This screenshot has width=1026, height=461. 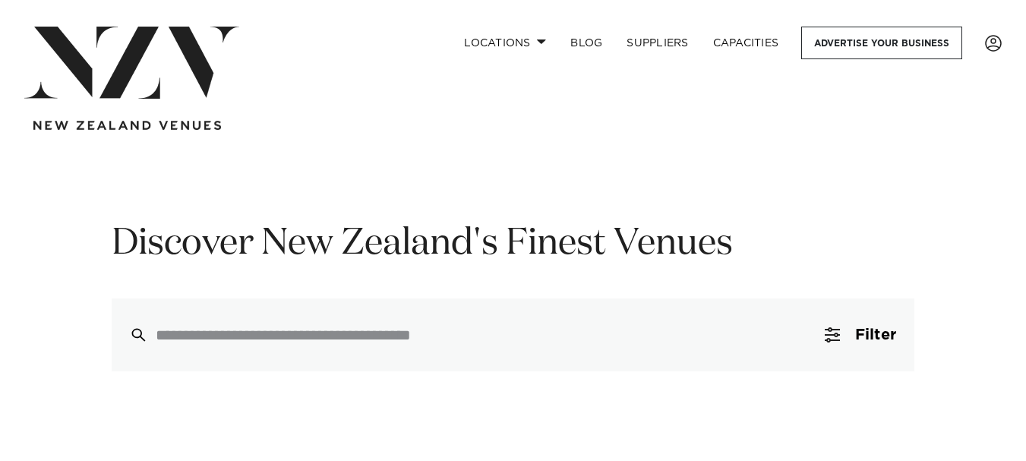 I want to click on a: Advertise your business, so click(x=881, y=43).